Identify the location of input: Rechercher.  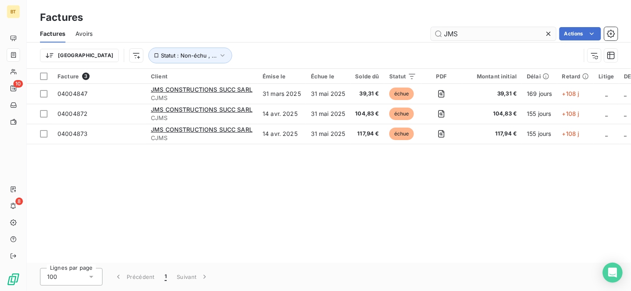
(494, 34).